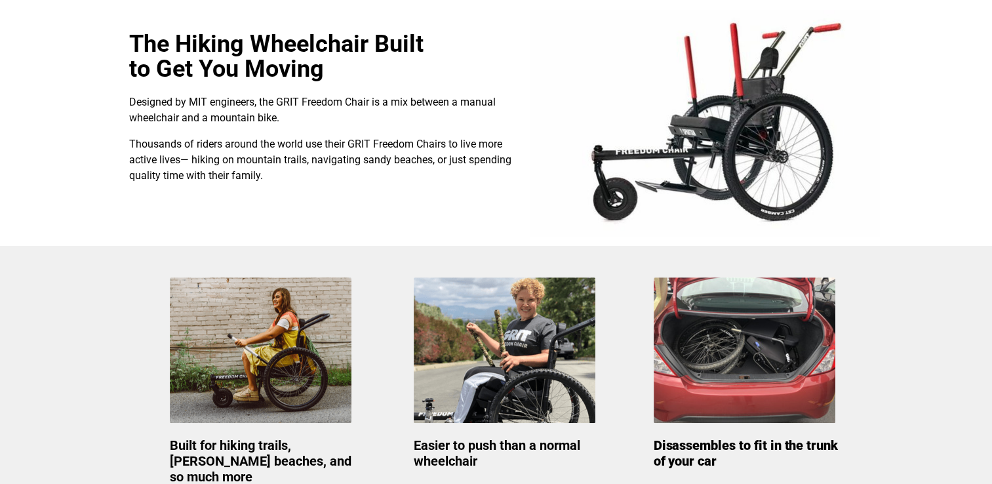 This screenshot has height=484, width=992. What do you see at coordinates (312, 109) in the screenshot?
I see `span: Designed by MIT engineers, the GRIT Freedom Chair is a mix between a manual wheelchair and a moun...` at bounding box center [312, 109].